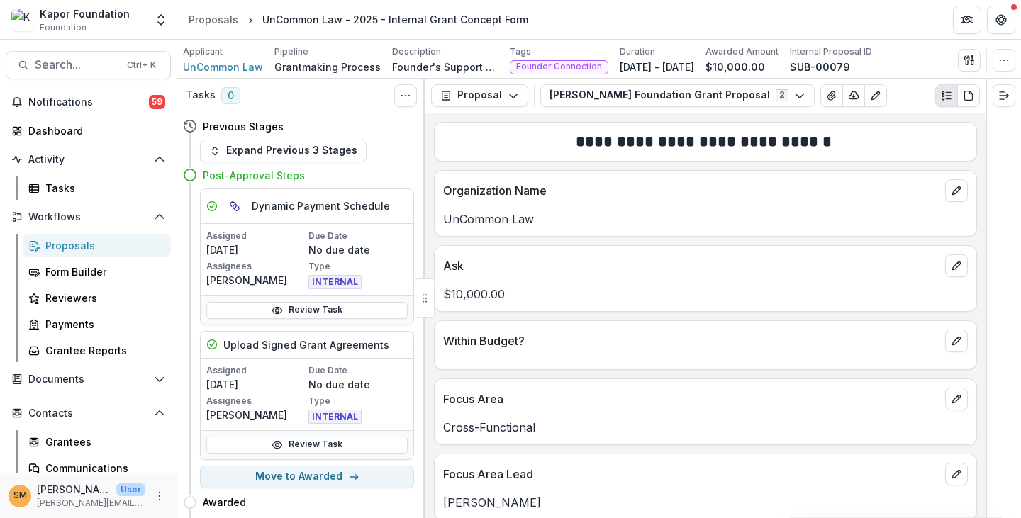 The height and width of the screenshot is (518, 1021). I want to click on button: Expand right, so click(1004, 96).